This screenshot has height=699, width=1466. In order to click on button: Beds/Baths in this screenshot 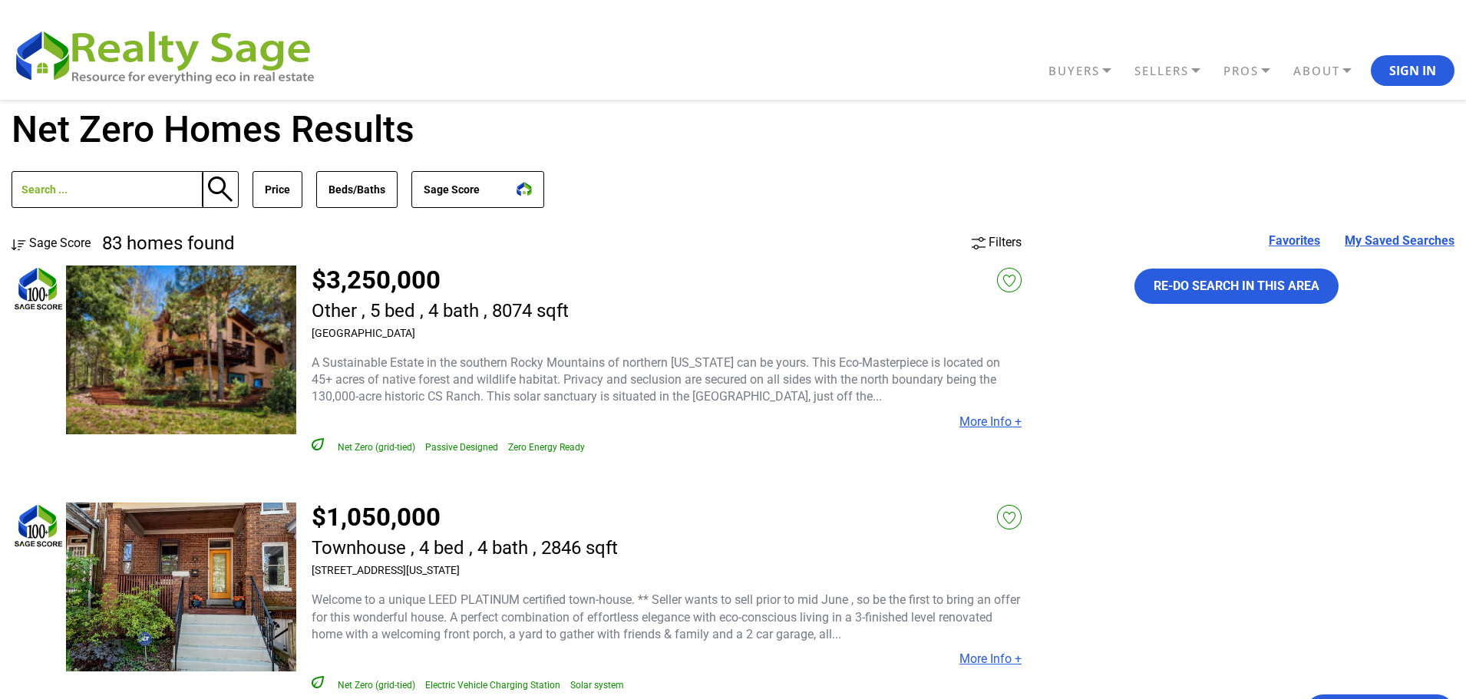, I will do `click(357, 190)`.